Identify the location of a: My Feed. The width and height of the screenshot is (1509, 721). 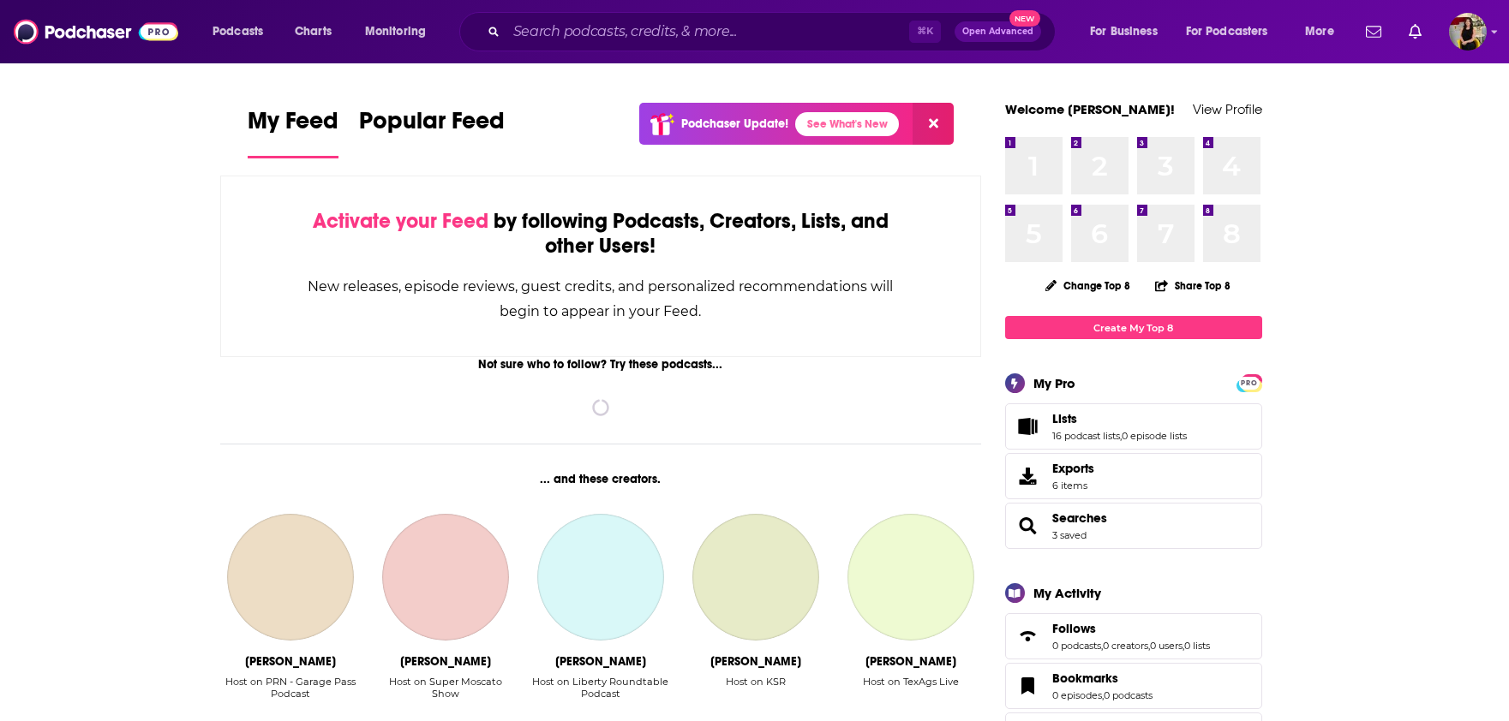
(293, 132).